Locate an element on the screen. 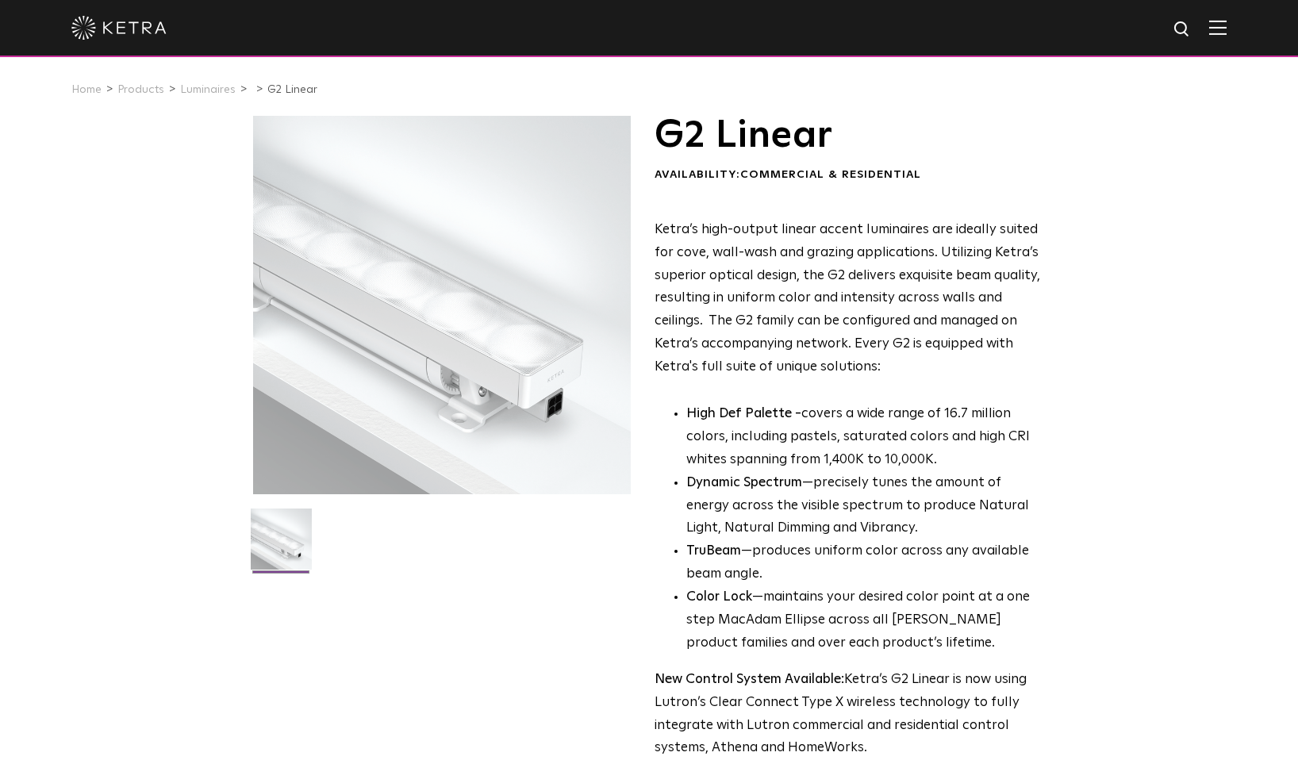 The width and height of the screenshot is (1298, 783). a: G2 Linear is located at coordinates (292, 90).